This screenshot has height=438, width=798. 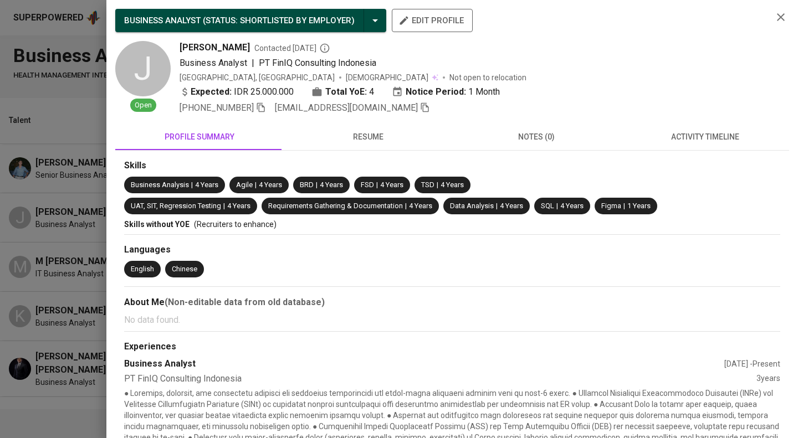 What do you see at coordinates (244, 302) in the screenshot?
I see `b: (Non-editable data from old database)` at bounding box center [244, 302].